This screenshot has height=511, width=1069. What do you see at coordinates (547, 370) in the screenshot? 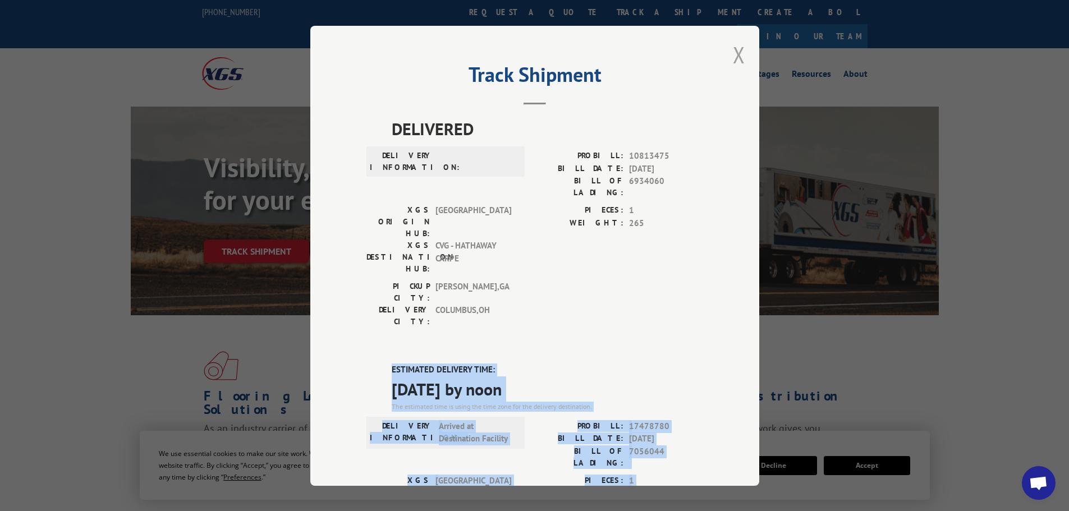
I see `label: ESTIMATED DELIVERY TIME:` at bounding box center [547, 370].